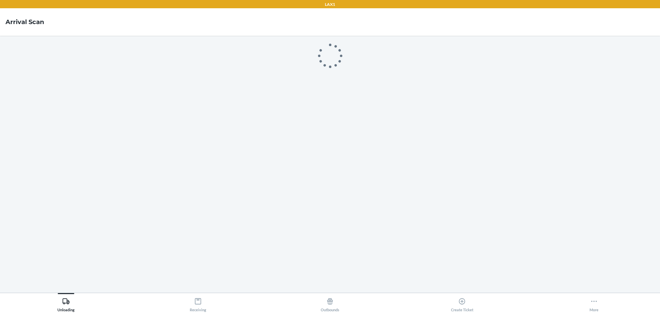 This screenshot has height=313, width=660. I want to click on div: More, so click(594, 304).